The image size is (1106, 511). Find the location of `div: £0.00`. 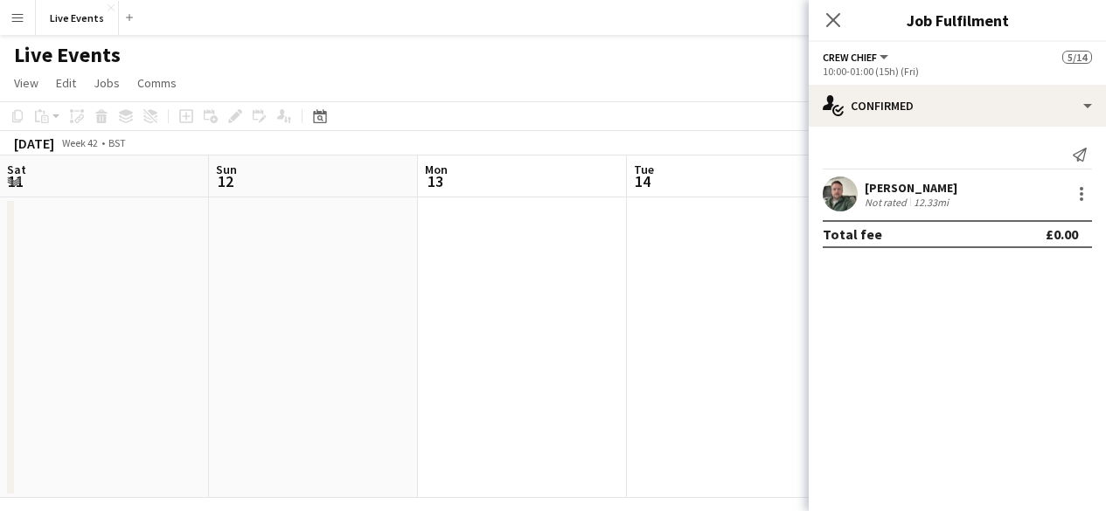

div: £0.00 is located at coordinates (1061, 234).